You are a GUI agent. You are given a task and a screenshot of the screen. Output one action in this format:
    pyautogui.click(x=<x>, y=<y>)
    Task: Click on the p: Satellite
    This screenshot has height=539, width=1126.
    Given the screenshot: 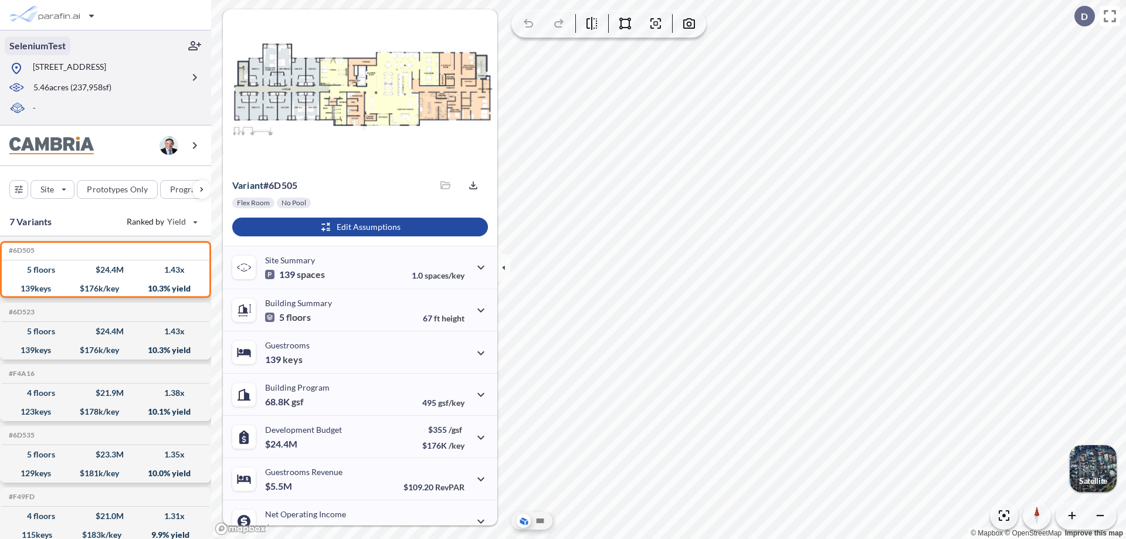 What is the action you would take?
    pyautogui.click(x=1093, y=481)
    